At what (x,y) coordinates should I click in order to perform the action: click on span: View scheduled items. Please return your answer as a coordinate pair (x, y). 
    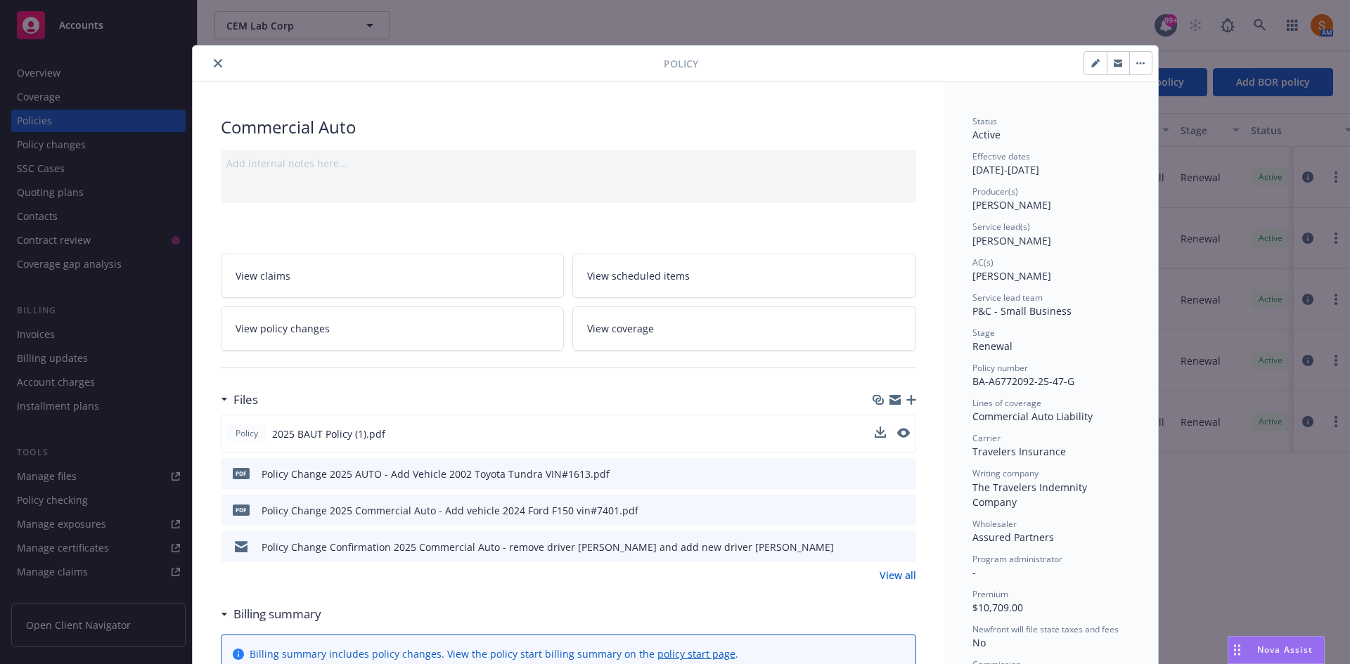
    Looking at the image, I should click on (638, 276).